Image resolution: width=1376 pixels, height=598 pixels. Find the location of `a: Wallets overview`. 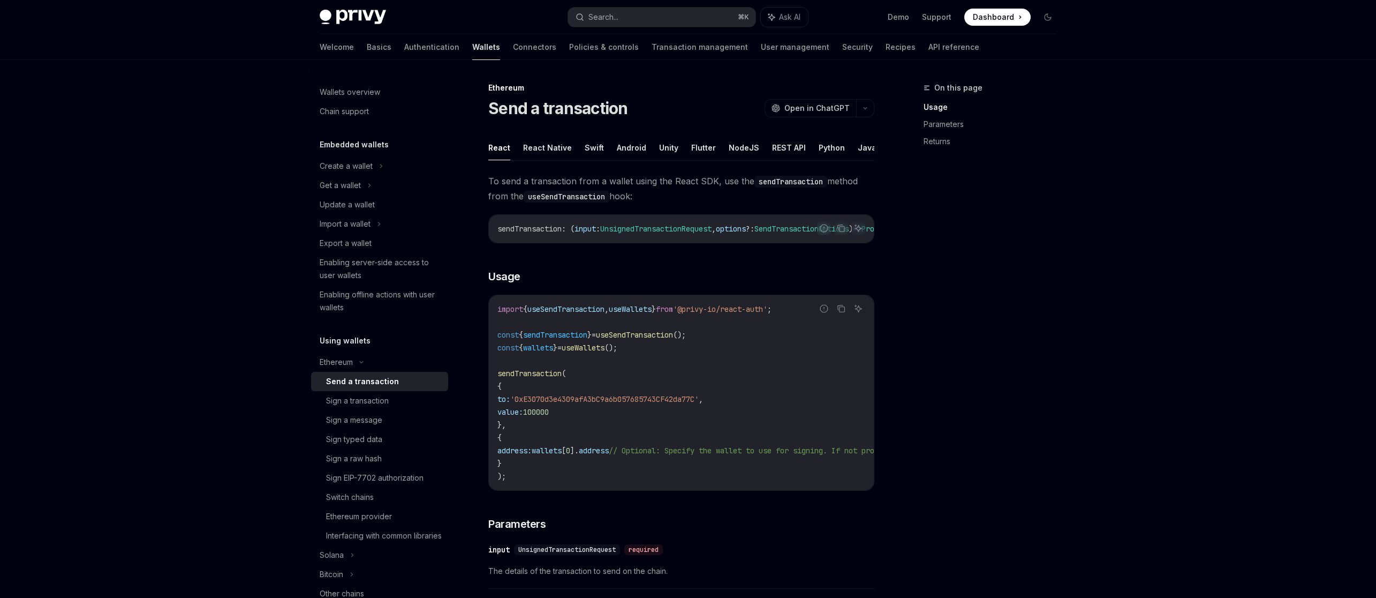

a: Wallets overview is located at coordinates (380, 92).